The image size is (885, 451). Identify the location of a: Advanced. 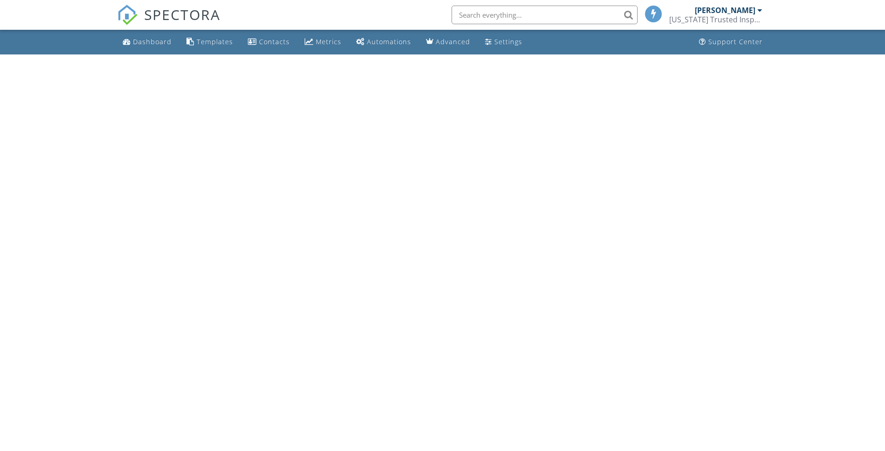
(448, 42).